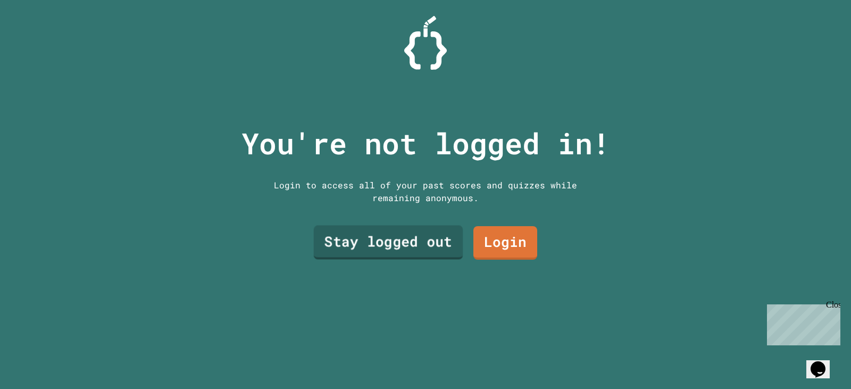 The image size is (851, 389). Describe the element at coordinates (426, 192) in the screenshot. I see `div: Login to access all of your past scores and quizzes while remaining anonymous.` at that location.